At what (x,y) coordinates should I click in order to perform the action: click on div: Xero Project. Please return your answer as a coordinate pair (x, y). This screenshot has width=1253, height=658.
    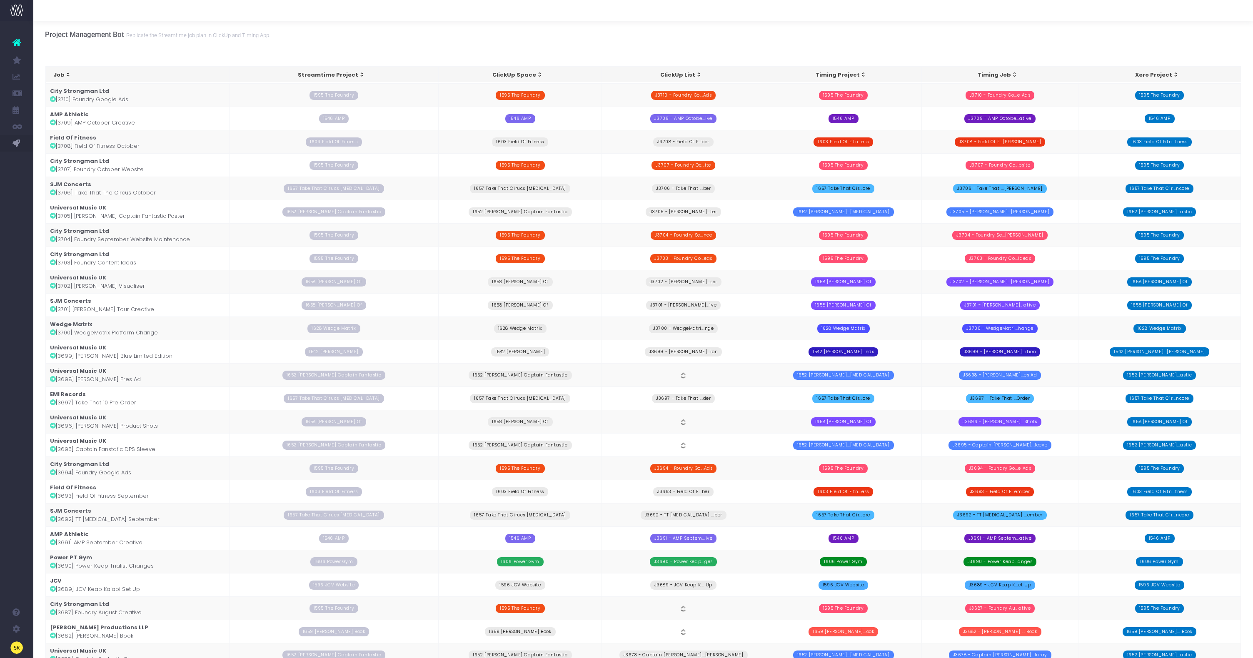
    Looking at the image, I should click on (1157, 75).